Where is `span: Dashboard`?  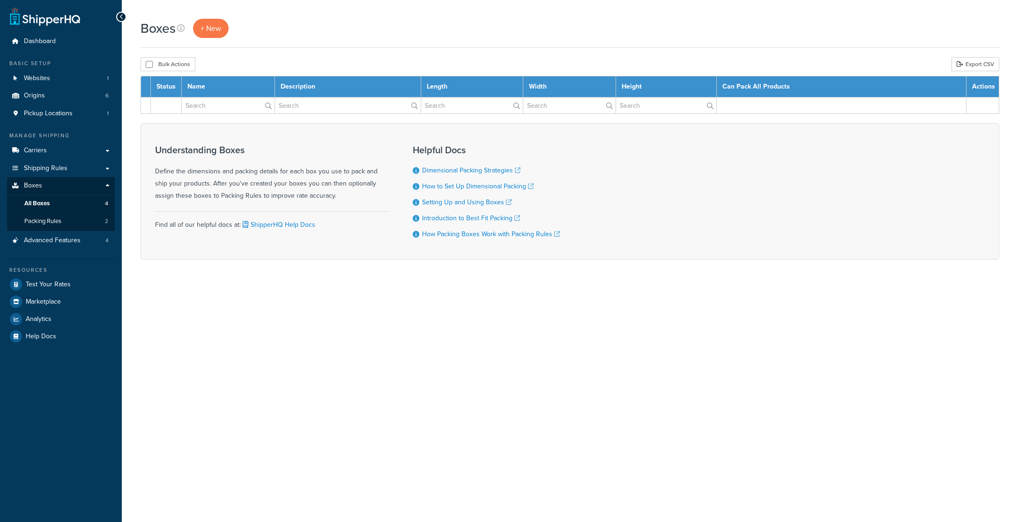
span: Dashboard is located at coordinates (40, 41).